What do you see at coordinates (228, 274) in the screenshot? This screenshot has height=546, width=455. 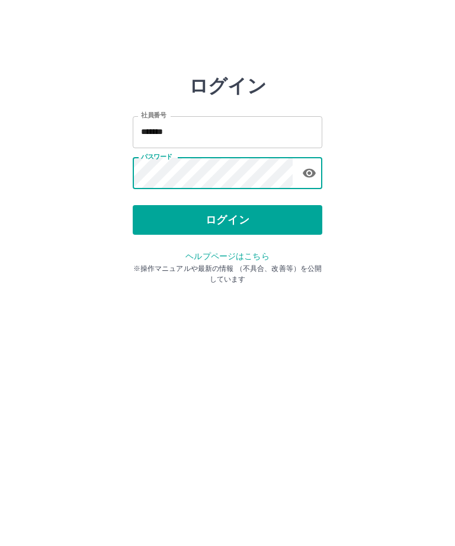 I see `p: ※操作マニュアルや最新の情報 （不具合、改善等）を公開しています` at bounding box center [228, 274].